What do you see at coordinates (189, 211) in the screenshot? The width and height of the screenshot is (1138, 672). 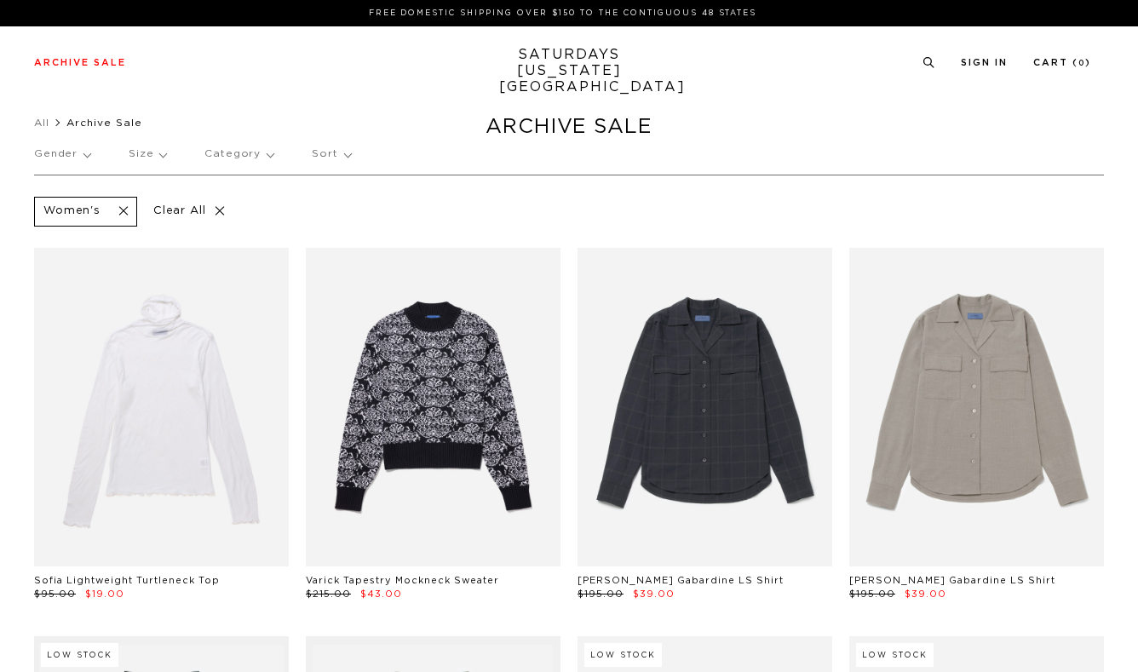 I see `p: Clear All` at bounding box center [189, 211].